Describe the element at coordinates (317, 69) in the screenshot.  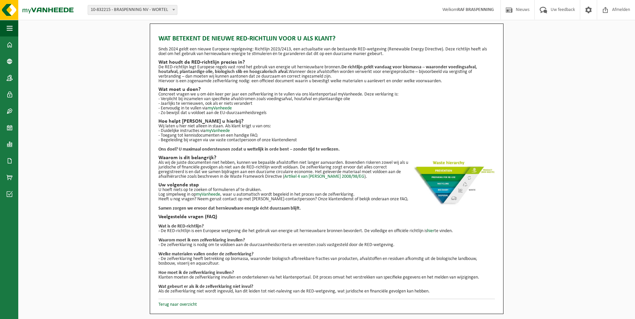
I see `strong: De richtlijn geldt vandaag voor biomassa – waaronder voedingsafval, houtafval, plantaardige olie,...` at that location.